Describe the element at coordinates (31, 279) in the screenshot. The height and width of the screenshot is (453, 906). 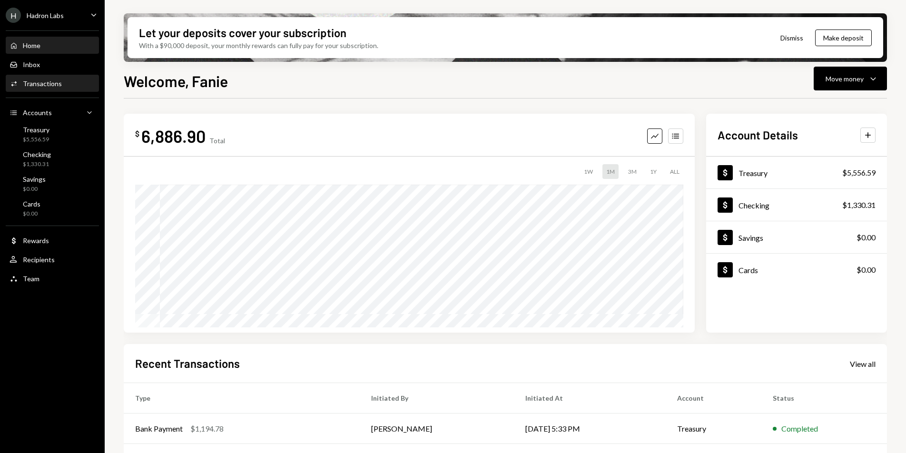
I see `div: Team` at that location.